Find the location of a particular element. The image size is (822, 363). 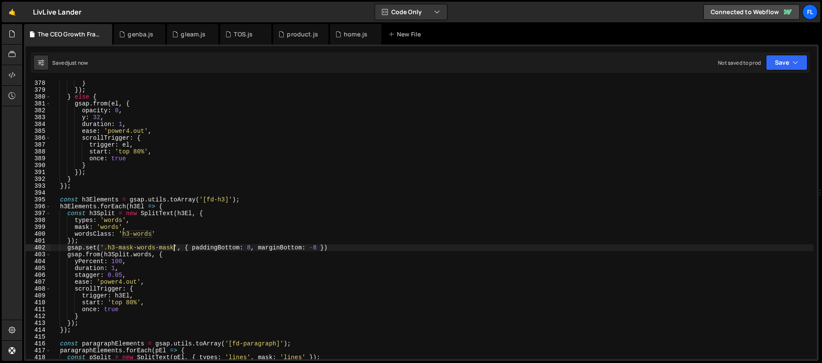

div: 393 is located at coordinates (38, 186).